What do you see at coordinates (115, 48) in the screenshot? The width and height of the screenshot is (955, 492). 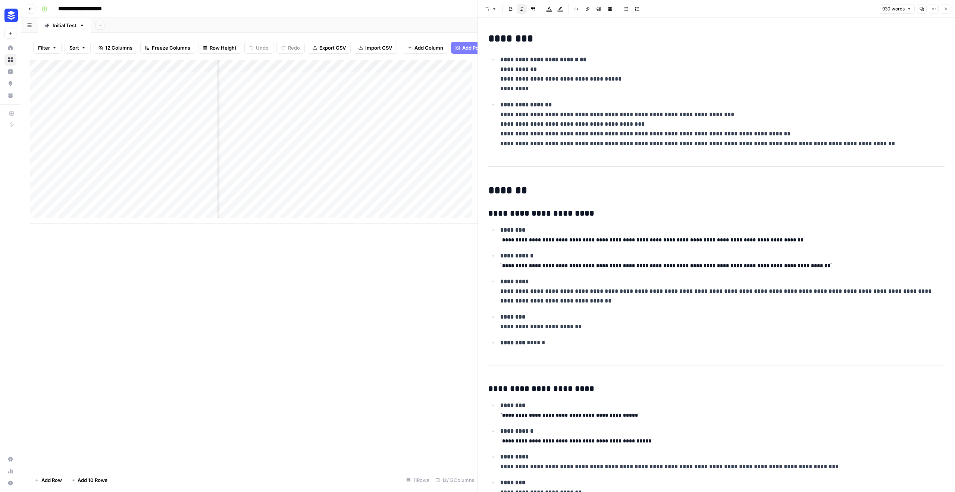 I see `button: 12 Columns` at bounding box center [115, 48].